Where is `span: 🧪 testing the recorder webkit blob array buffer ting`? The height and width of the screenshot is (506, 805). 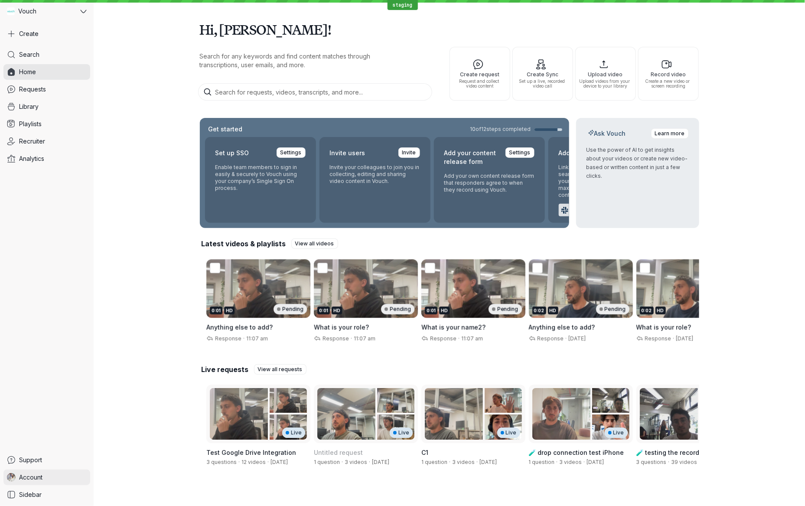
span: 🧪 testing the recorder webkit blob array buffer ting is located at coordinates (685, 456).